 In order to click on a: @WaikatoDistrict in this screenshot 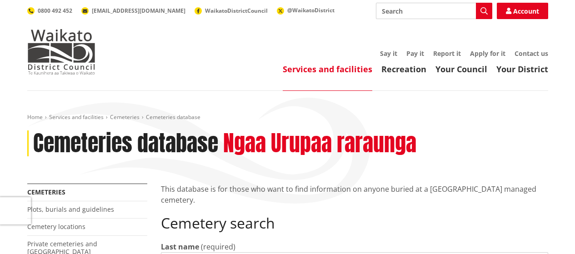, I will do `click(306, 10)`.